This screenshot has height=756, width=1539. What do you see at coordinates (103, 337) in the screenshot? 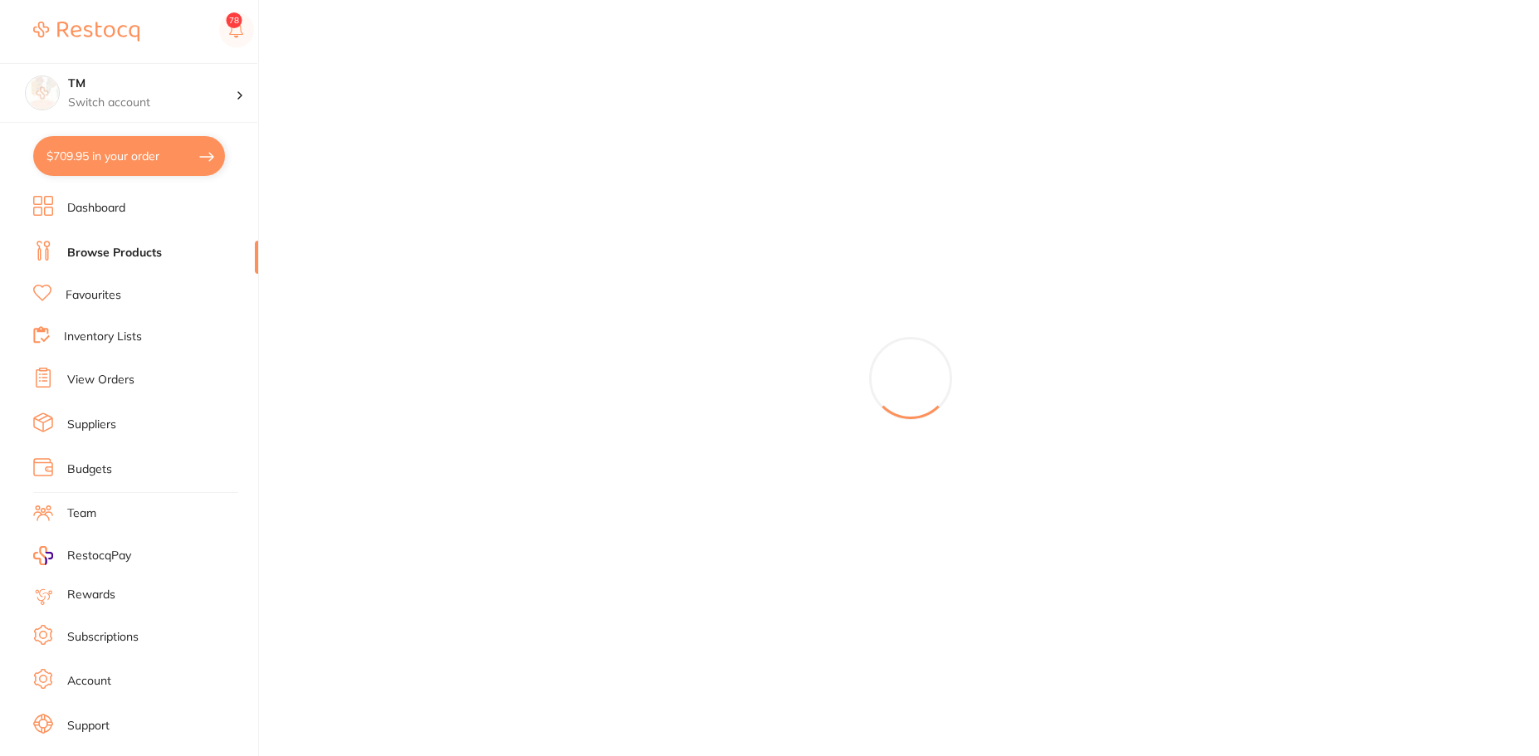
I see `a: Inventory Lists` at bounding box center [103, 337].